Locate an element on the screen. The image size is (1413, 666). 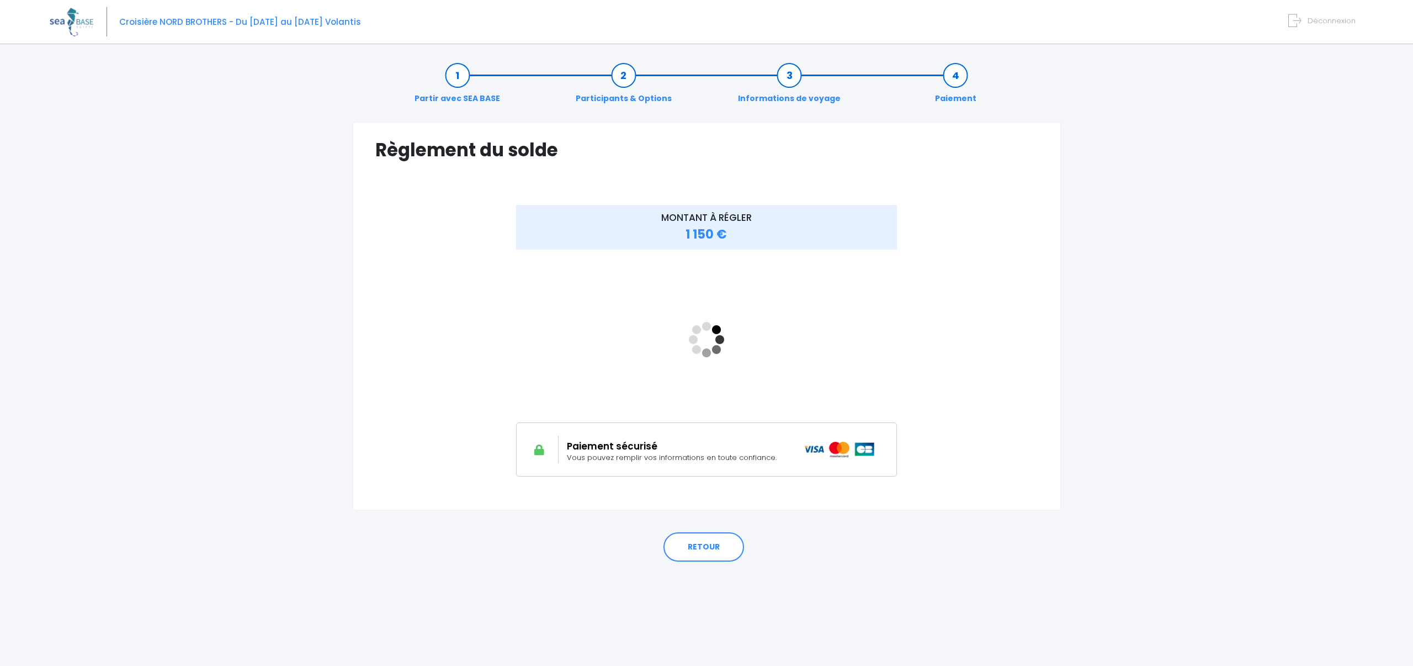
span: 1 150 € is located at coordinates (706, 234).